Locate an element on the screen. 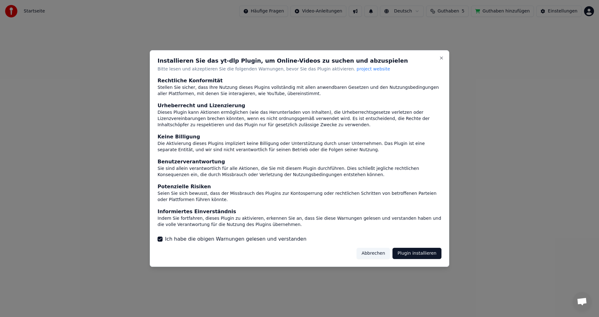 This screenshot has height=317, width=599. div: Potenzielle Risiken is located at coordinates (300, 187).